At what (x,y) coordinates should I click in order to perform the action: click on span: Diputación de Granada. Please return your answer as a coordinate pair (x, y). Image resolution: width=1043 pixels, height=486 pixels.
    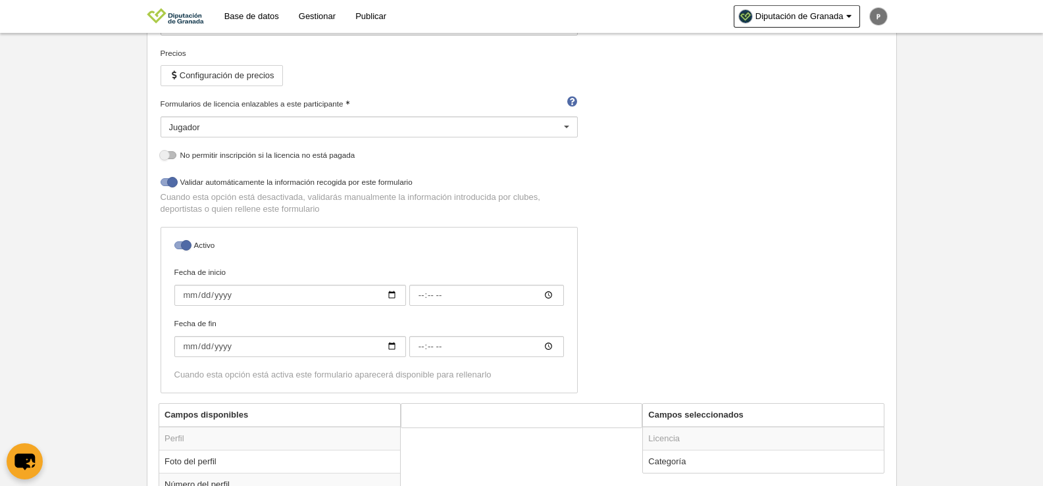
    Looking at the image, I should click on (800, 16).